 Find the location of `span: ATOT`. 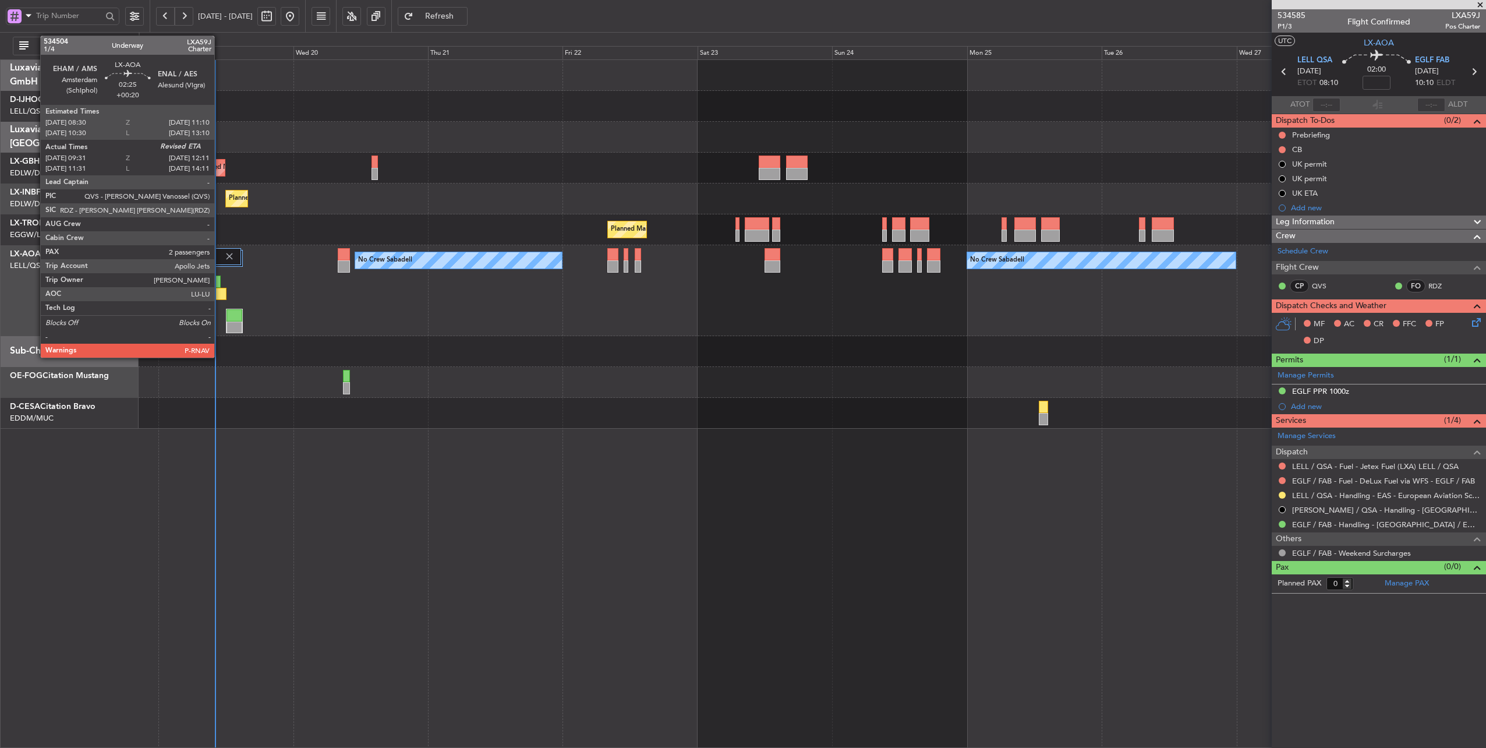

span: ATOT is located at coordinates (1299, 105).